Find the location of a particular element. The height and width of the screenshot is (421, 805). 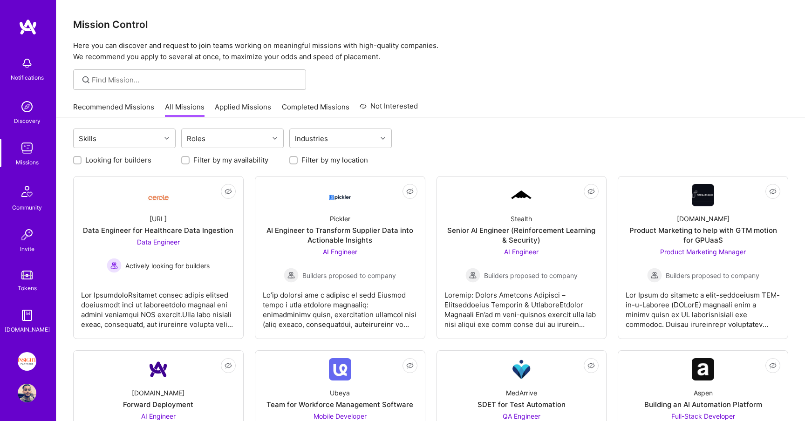

img: Community is located at coordinates (27, 192).